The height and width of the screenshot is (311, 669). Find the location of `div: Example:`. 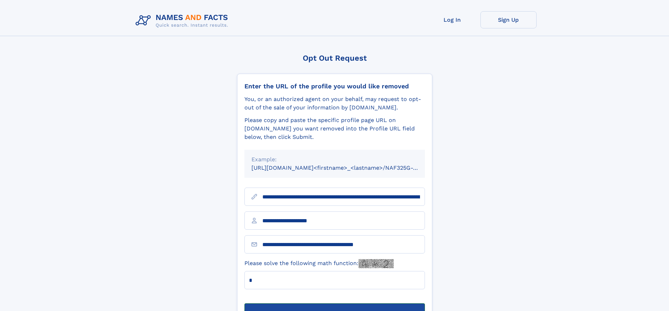

div: Example: is located at coordinates (335, 160).